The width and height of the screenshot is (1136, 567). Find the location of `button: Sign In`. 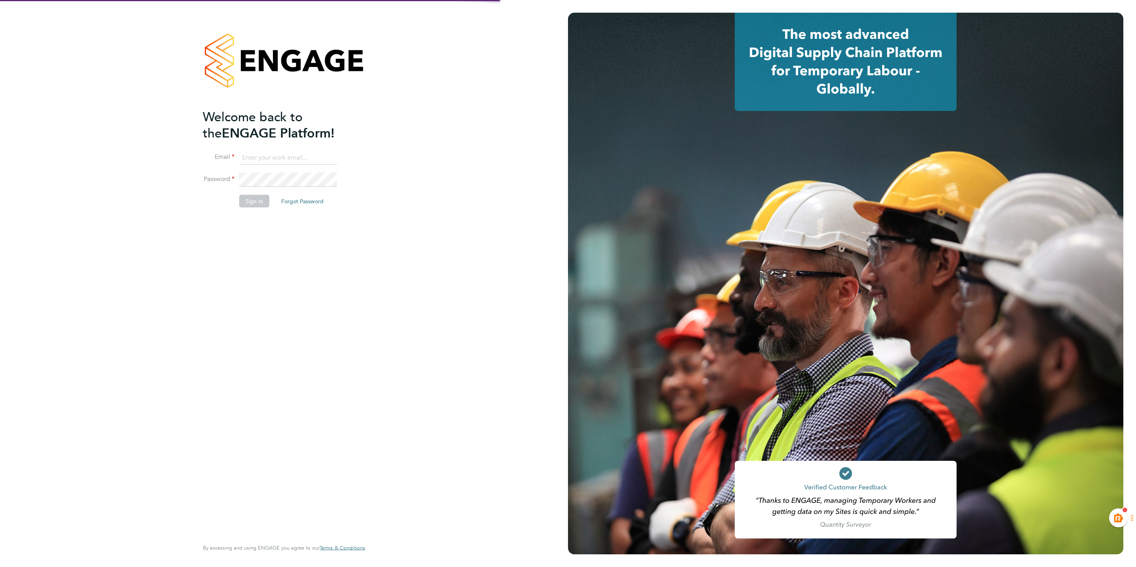

button: Sign In is located at coordinates (254, 201).